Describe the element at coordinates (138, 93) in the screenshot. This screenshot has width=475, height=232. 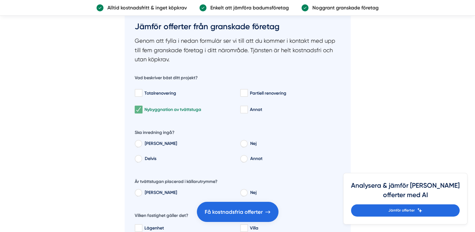
I see `input: Totalrenovering` at that location.